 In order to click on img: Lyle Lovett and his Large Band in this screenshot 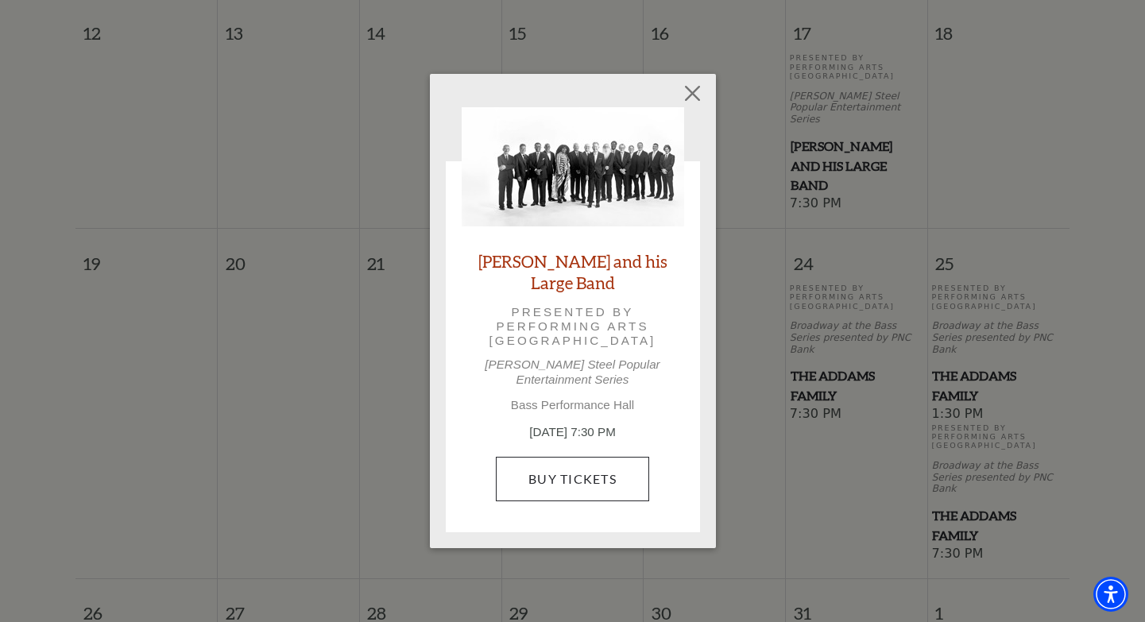, I will do `click(573, 167)`.